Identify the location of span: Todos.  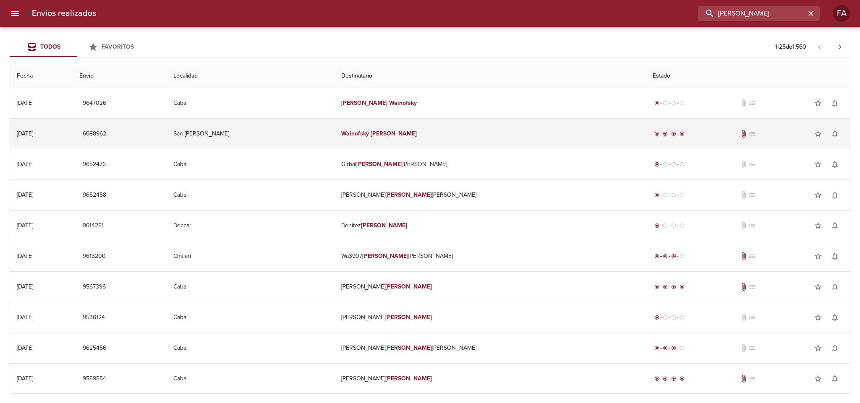
(50, 47).